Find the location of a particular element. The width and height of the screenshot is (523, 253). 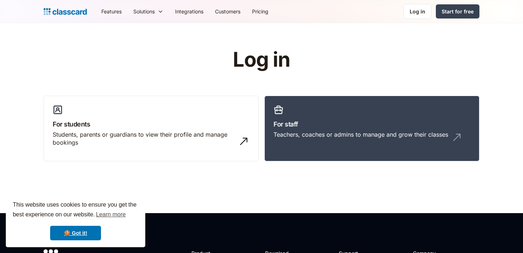

a: dismiss cookie message is located at coordinates (75, 233).